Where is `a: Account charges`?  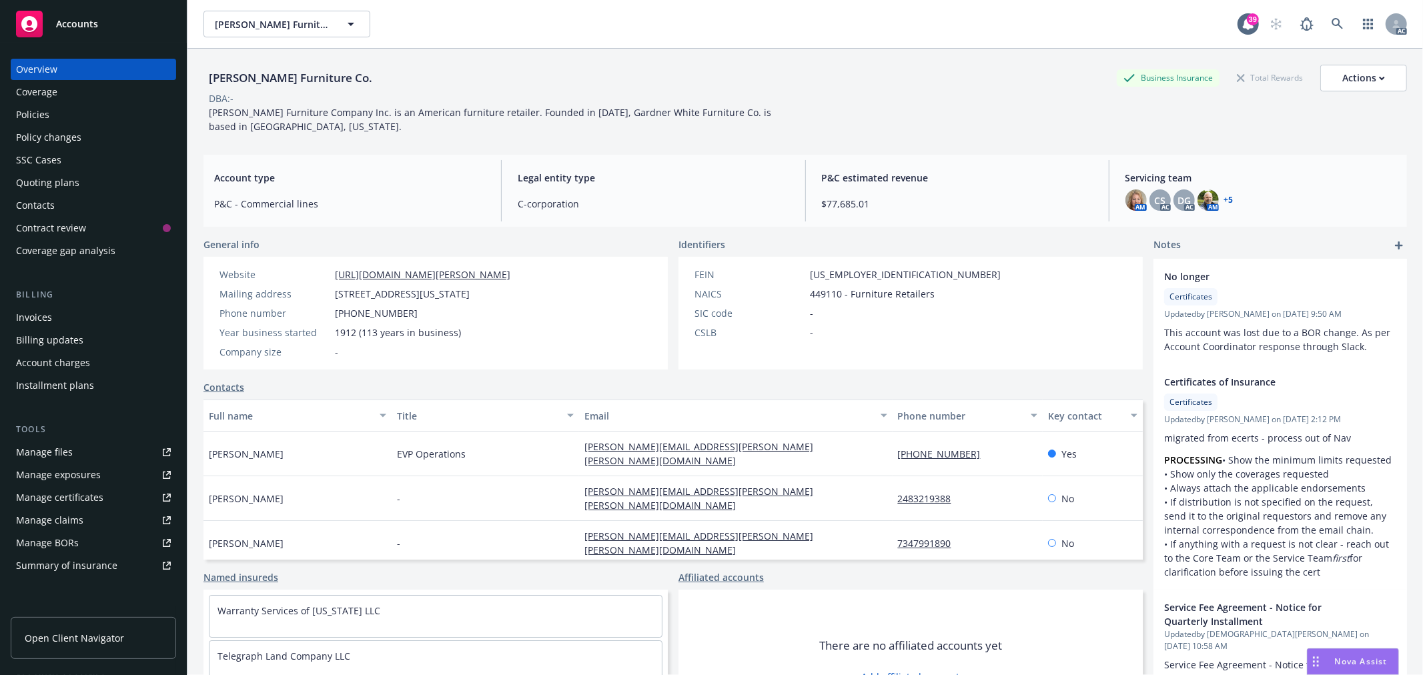 a: Account charges is located at coordinates (93, 363).